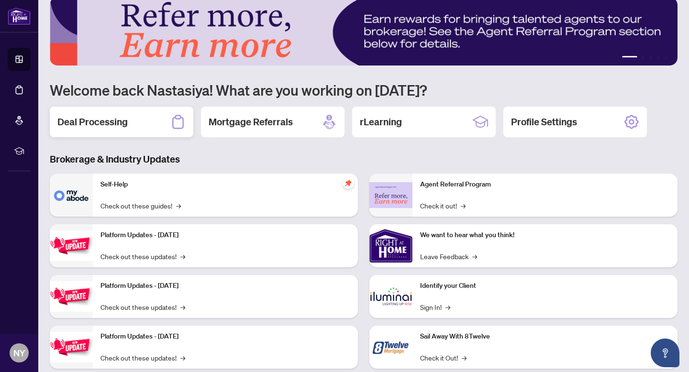 The width and height of the screenshot is (689, 372). Describe the element at coordinates (545, 185) in the screenshot. I see `p: Agent Referral Program` at that location.